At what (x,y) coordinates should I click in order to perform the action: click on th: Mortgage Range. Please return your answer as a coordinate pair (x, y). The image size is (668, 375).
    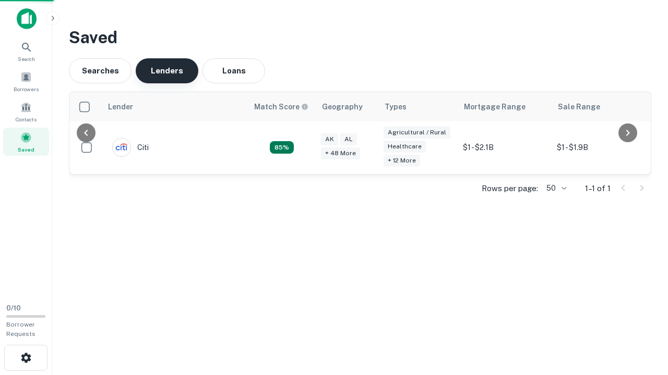
    Looking at the image, I should click on (504, 107).